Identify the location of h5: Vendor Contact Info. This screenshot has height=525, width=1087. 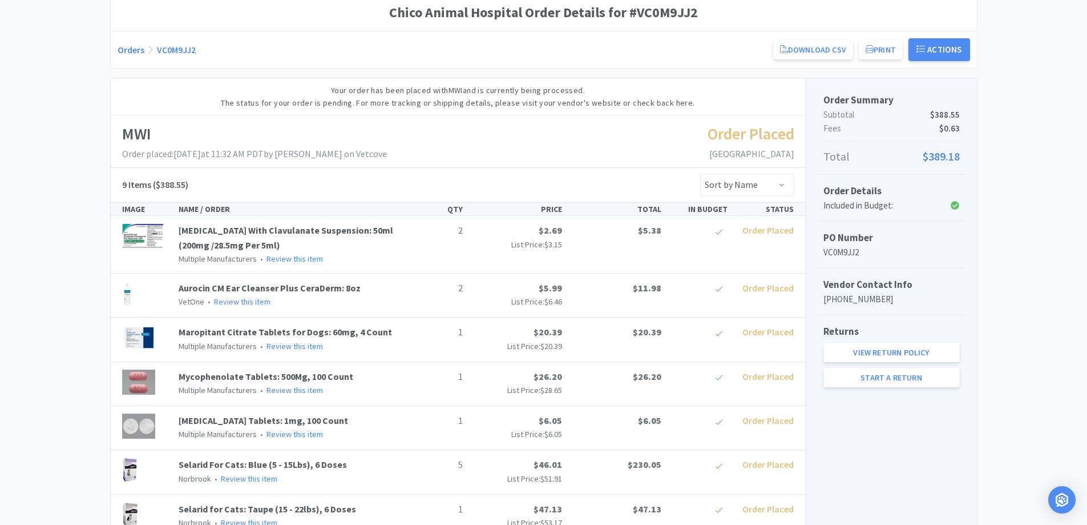
(892, 284).